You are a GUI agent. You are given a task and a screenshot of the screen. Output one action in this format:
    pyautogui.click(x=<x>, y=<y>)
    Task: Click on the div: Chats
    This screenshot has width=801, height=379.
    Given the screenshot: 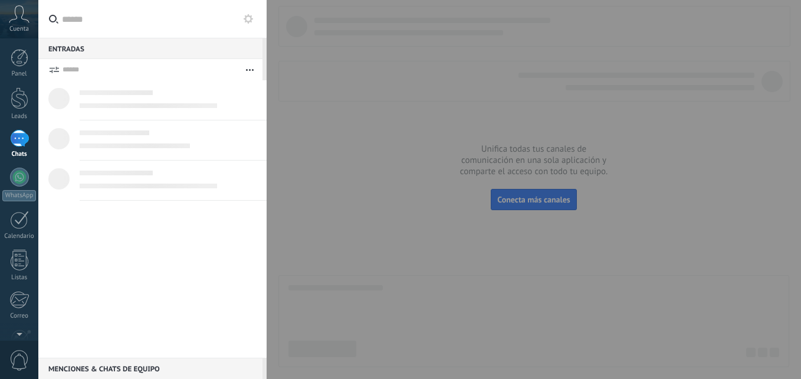 What is the action you would take?
    pyautogui.click(x=19, y=154)
    